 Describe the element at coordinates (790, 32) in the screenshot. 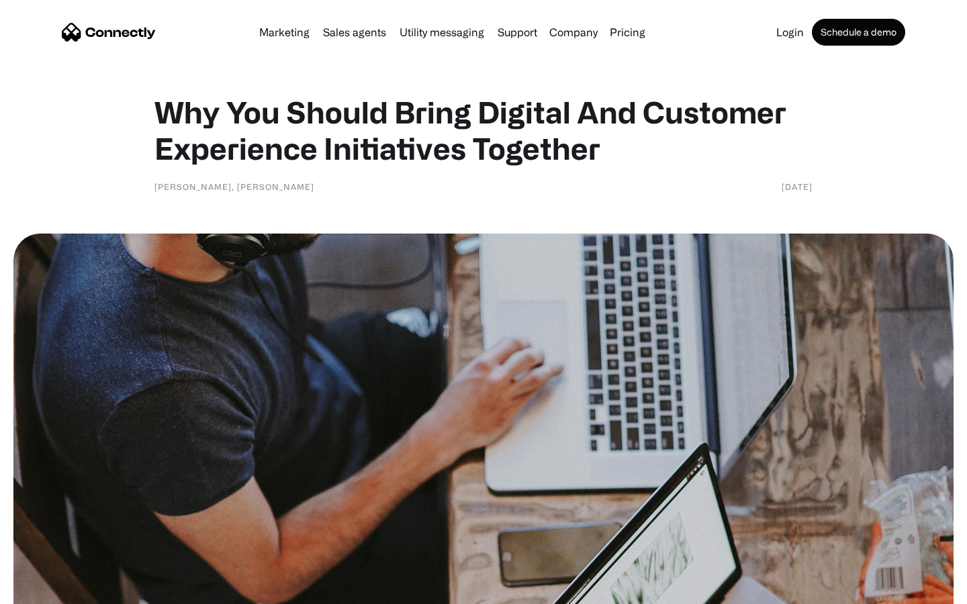

I see `a: Login` at that location.